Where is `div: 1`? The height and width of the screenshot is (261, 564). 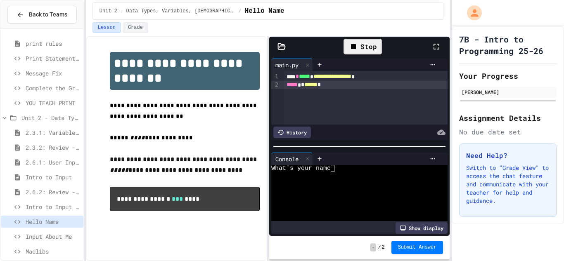
div: 1 is located at coordinates (275, 77).